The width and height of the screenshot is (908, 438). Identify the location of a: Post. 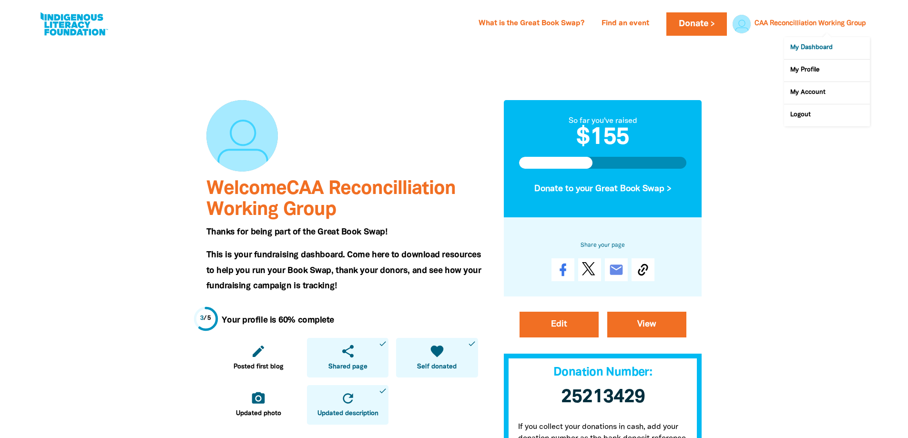
(590, 270).